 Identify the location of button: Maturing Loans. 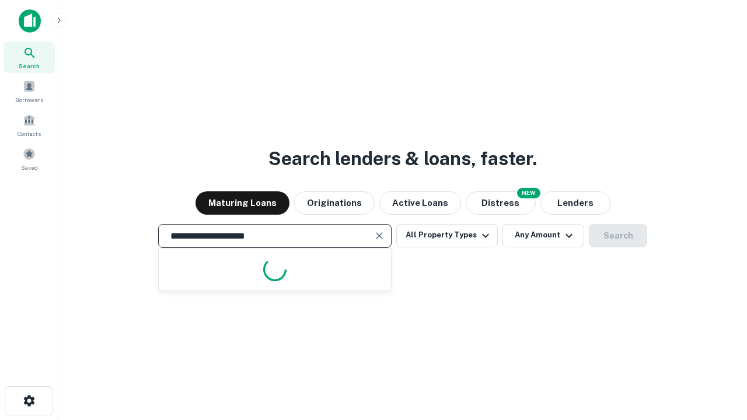
(242, 203).